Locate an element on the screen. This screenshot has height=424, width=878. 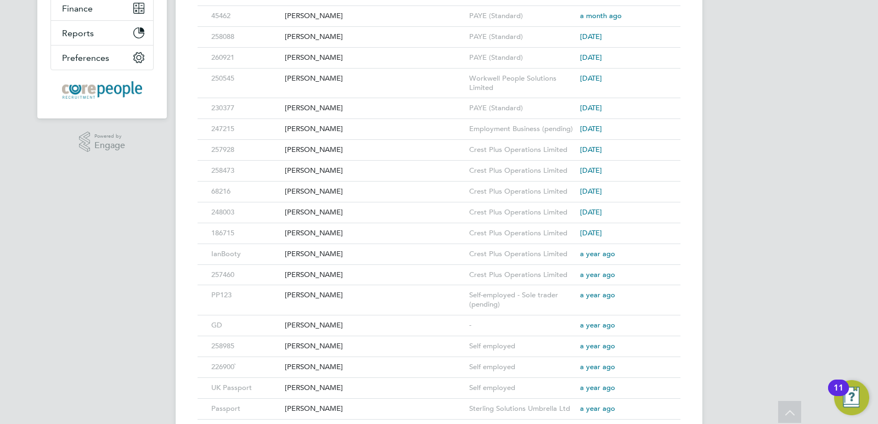
div: Employment Business (pending) is located at coordinates (522, 129).